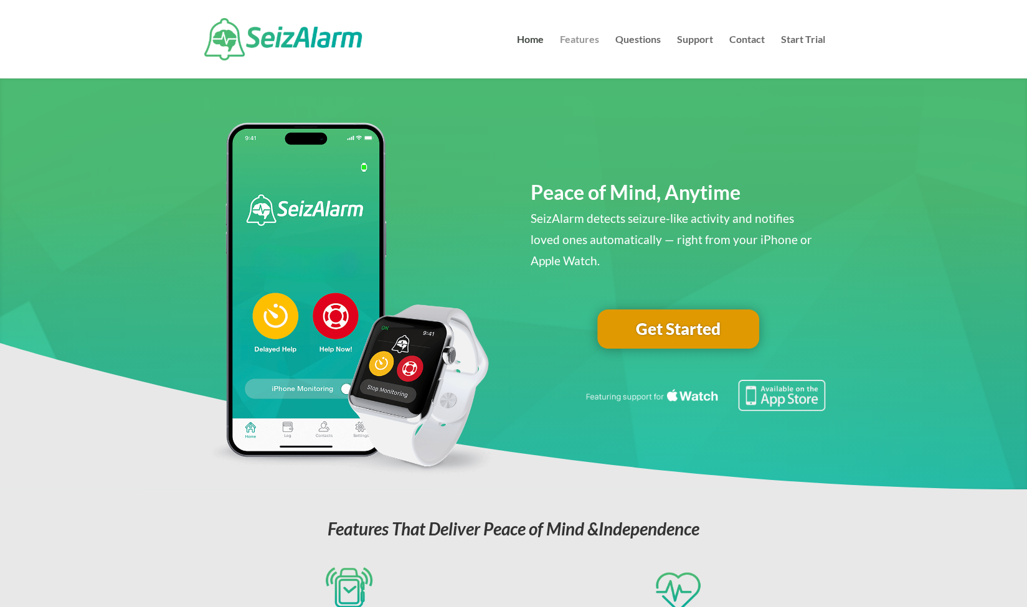 The height and width of the screenshot is (607, 1027). Describe the element at coordinates (283, 39) in the screenshot. I see `img: SeizAlarm` at that location.